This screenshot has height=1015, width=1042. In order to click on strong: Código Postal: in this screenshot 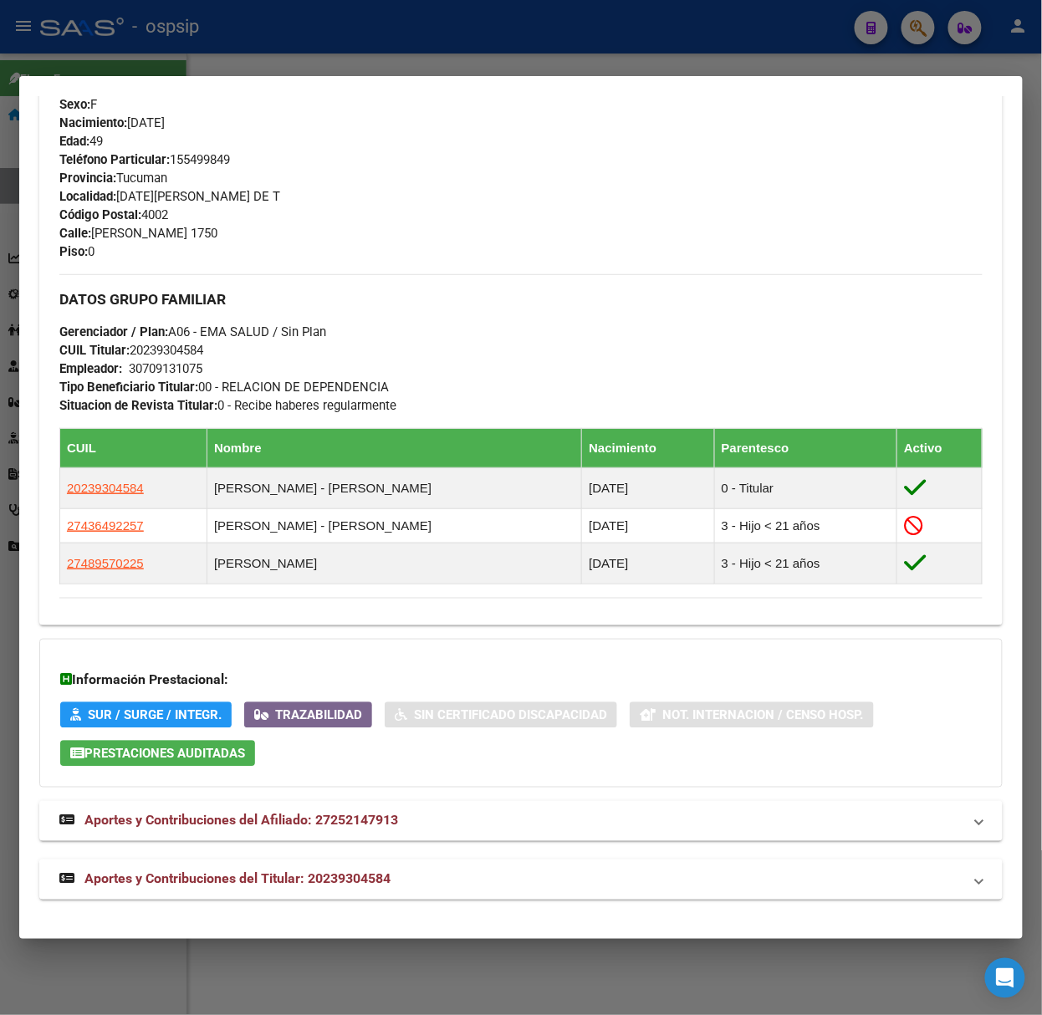, I will do `click(100, 215)`.